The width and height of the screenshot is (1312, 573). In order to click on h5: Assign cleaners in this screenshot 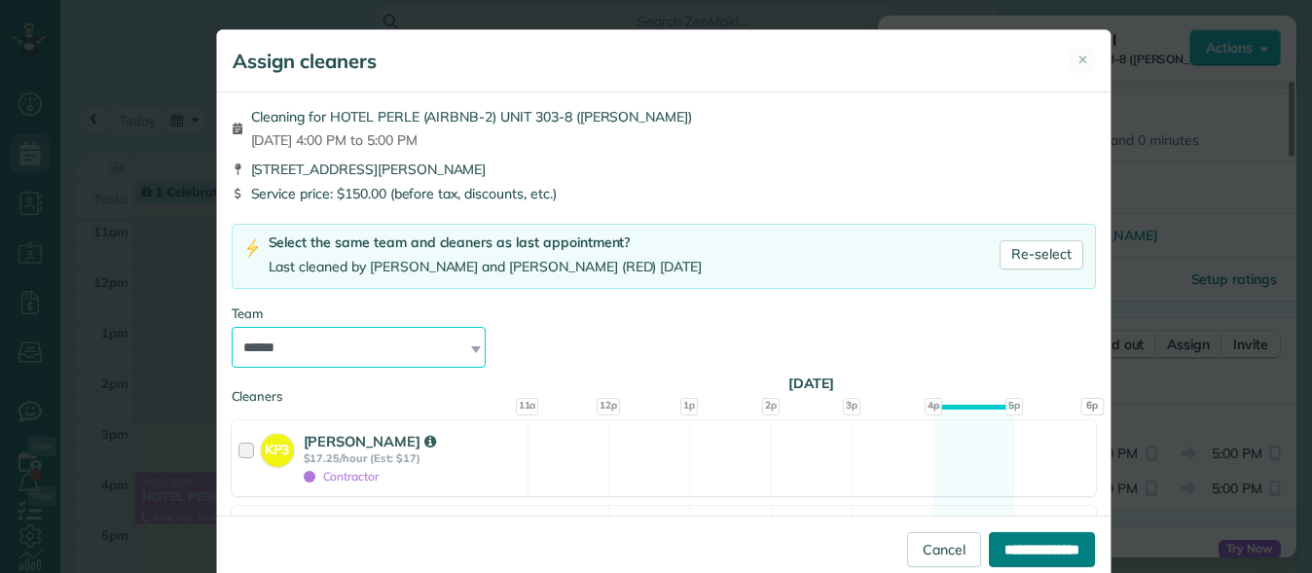, I will do `click(305, 61)`.